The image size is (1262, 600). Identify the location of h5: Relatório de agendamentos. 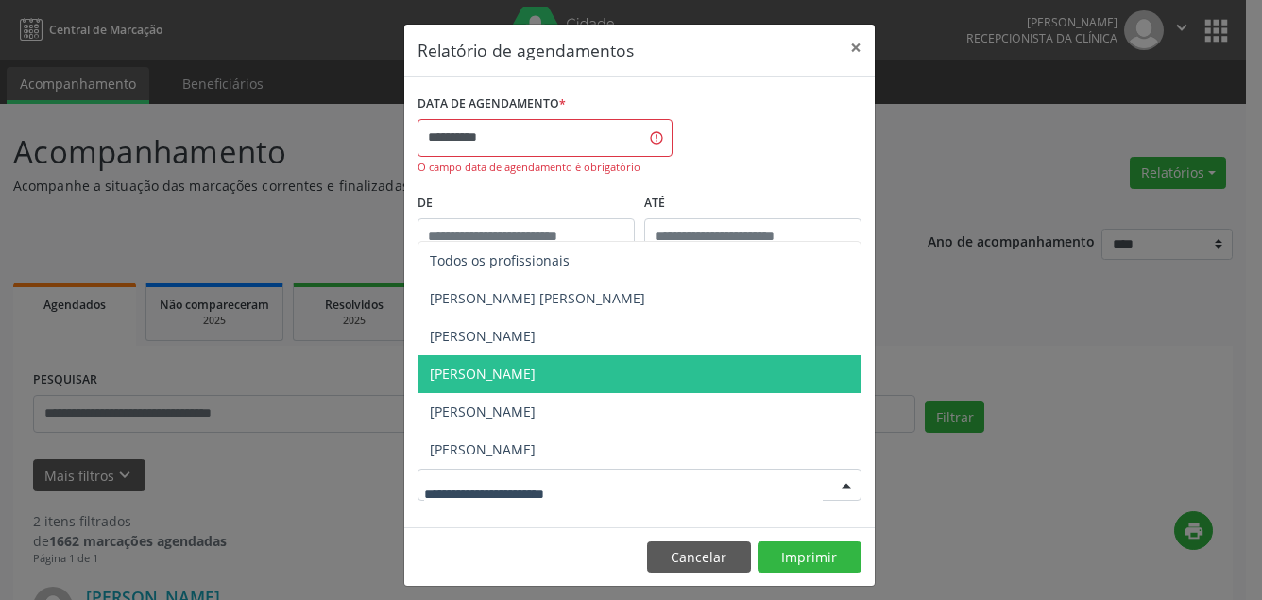
(525, 50).